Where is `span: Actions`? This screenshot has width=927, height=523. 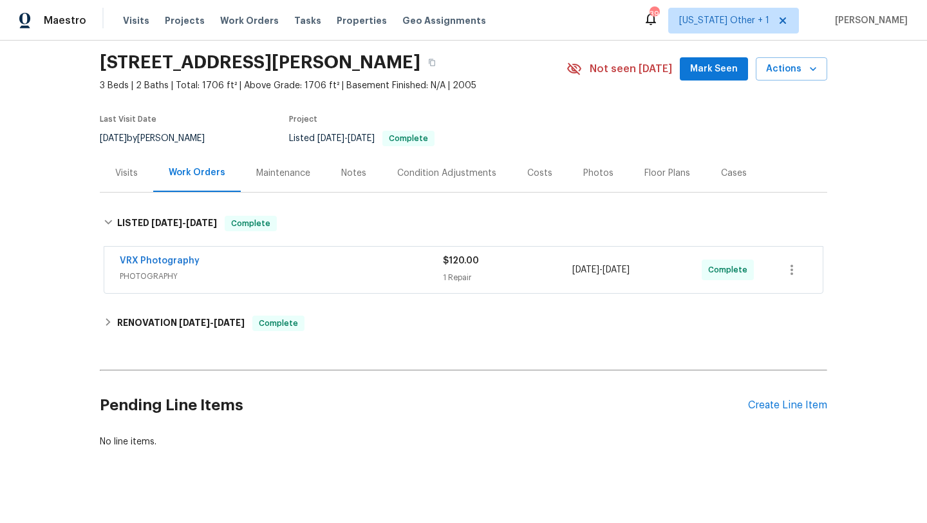 span: Actions is located at coordinates (791, 69).